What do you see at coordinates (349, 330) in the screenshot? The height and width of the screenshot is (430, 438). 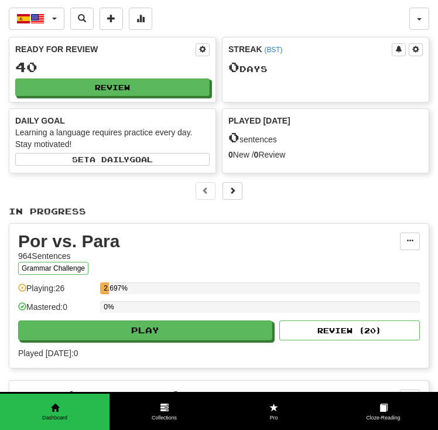 I see `button: Review (20)` at bounding box center [349, 330].